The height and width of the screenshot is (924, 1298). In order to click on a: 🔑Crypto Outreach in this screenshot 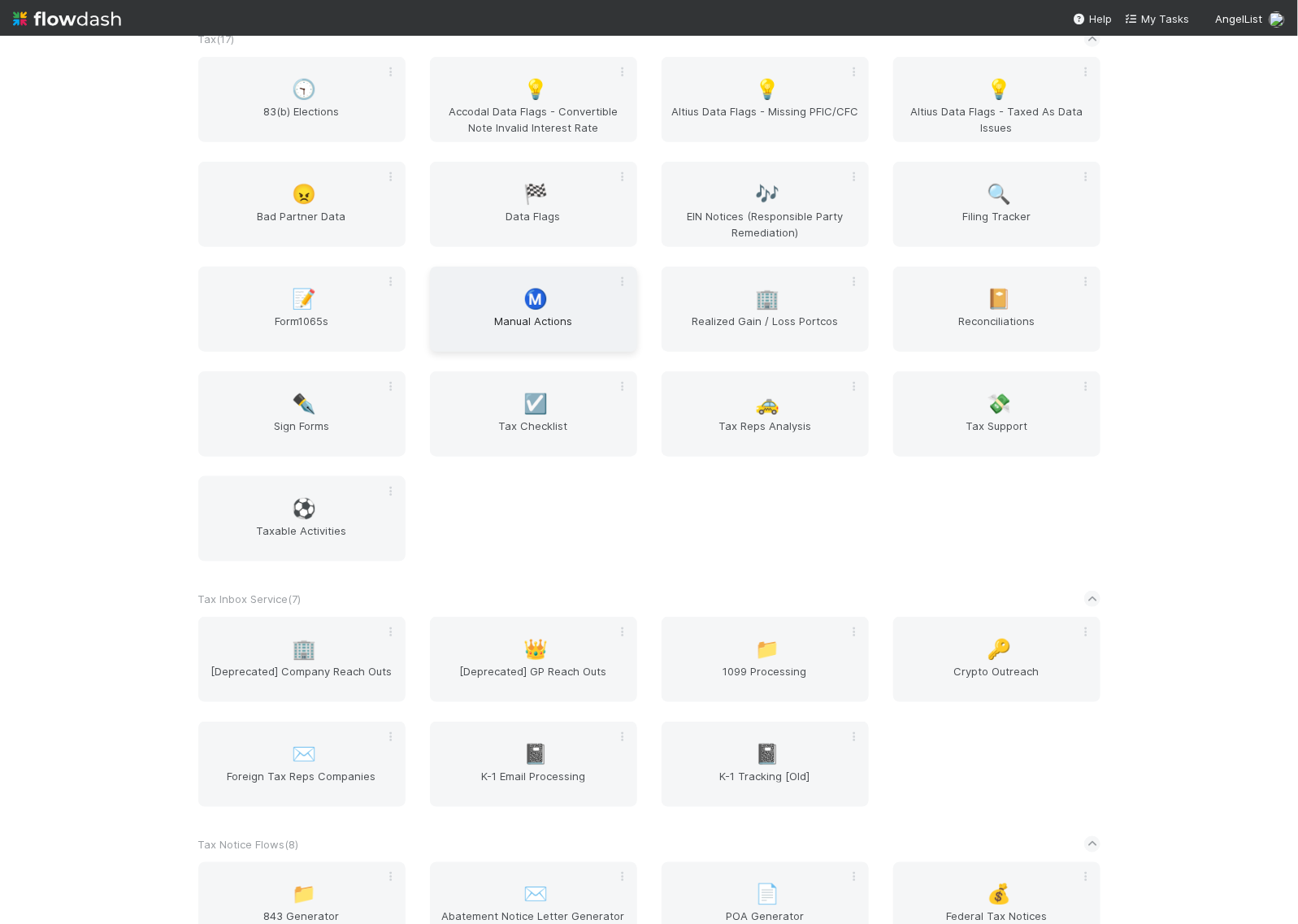, I will do `click(997, 659)`.